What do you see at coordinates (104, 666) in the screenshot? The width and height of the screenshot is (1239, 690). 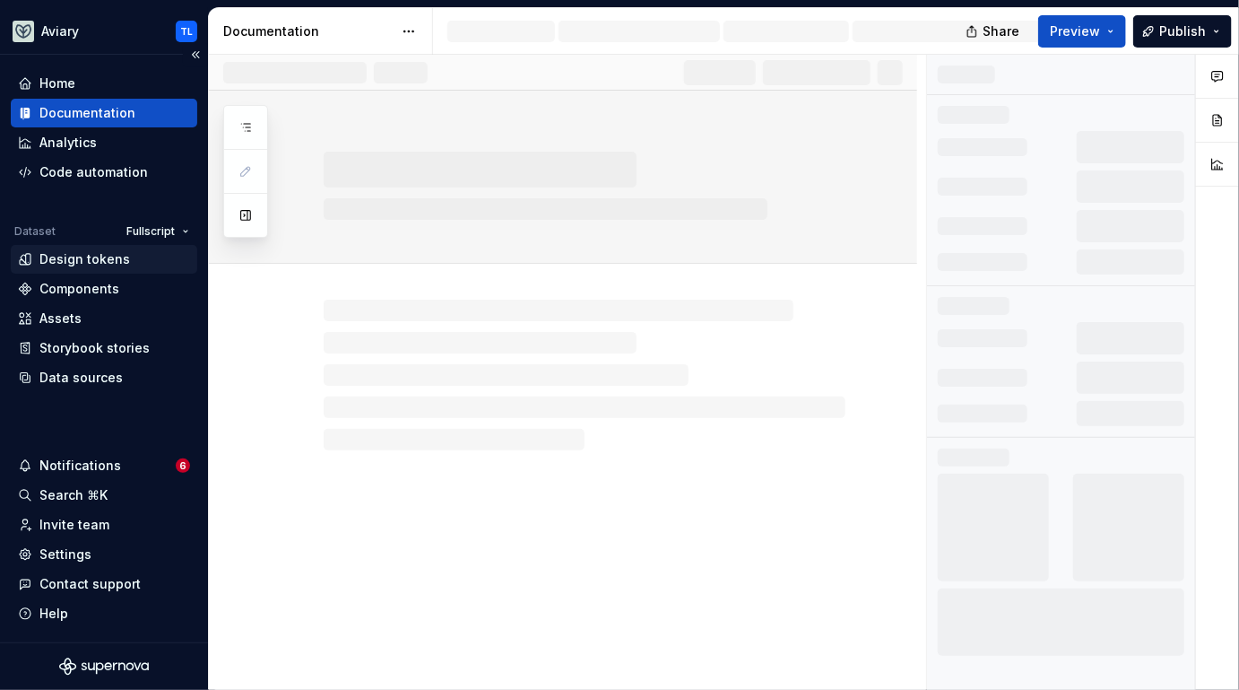 I see `svg: Supernova Logo` at bounding box center [104, 666].